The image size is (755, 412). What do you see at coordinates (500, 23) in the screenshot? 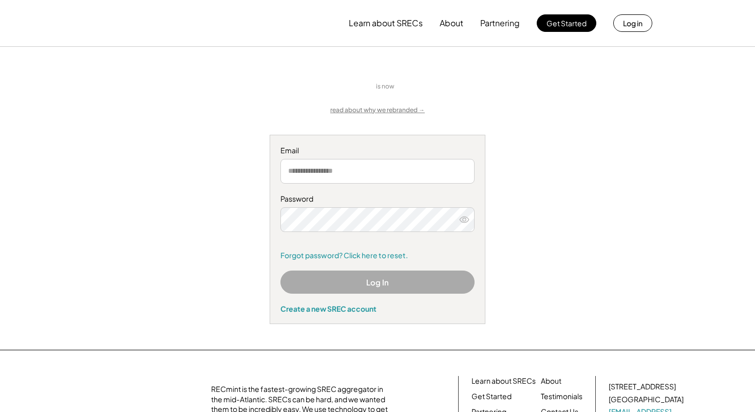
I see `button: Partnering` at bounding box center [500, 23].